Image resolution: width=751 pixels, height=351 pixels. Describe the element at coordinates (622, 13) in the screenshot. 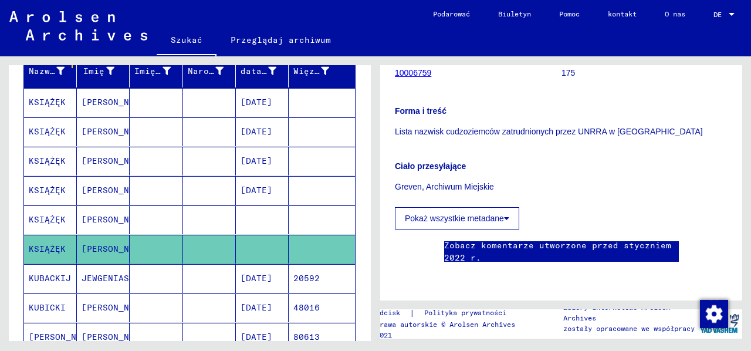

I see `font: kontakt` at that location.